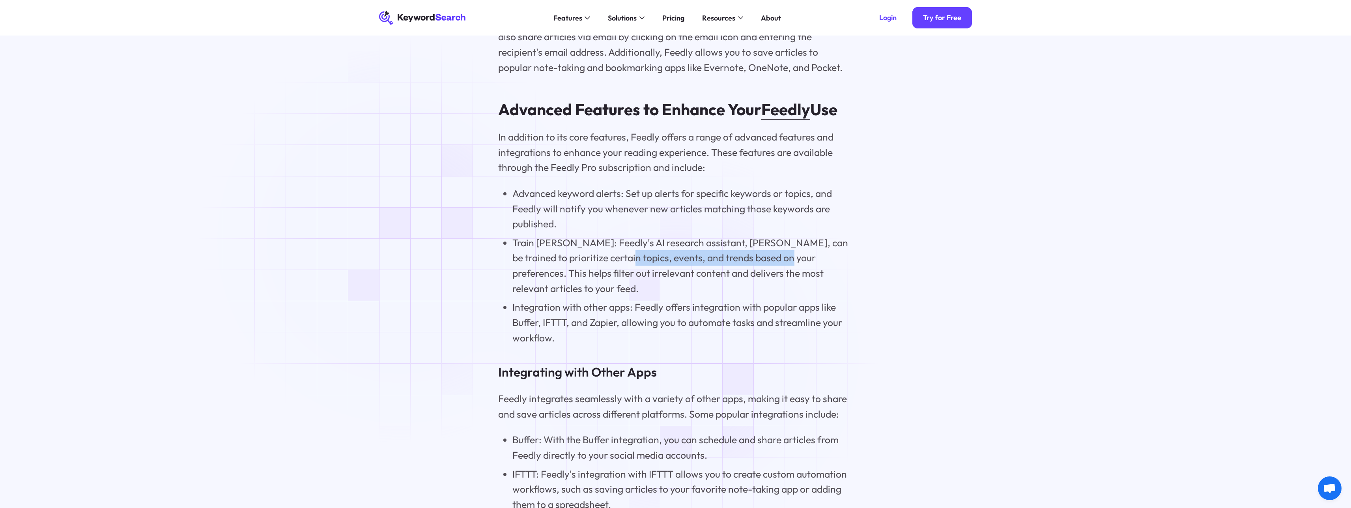 The image size is (1351, 508). I want to click on h2: Advanced Features to Enhance Your Use, so click(676, 109).